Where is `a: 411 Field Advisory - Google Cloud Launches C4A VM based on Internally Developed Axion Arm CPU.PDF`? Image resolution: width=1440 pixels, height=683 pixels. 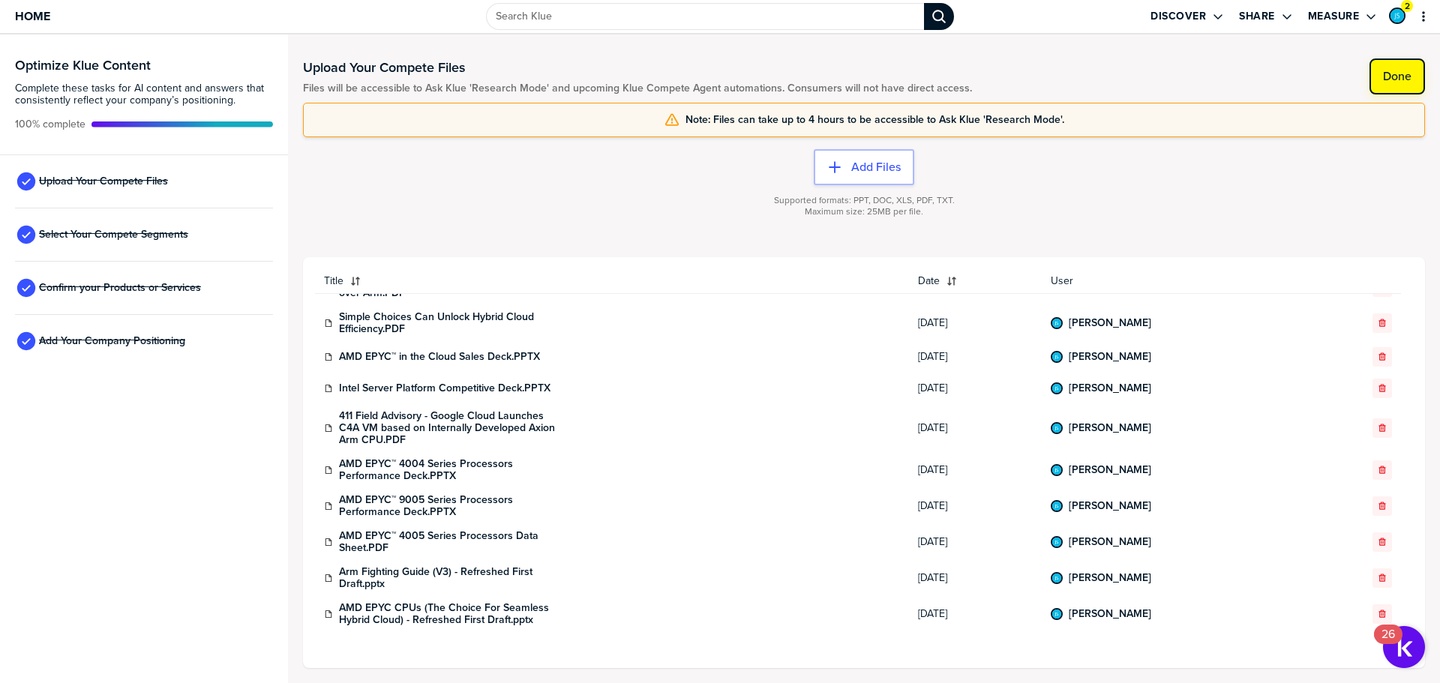
a: 411 Field Advisory - Google Cloud Launches C4A VM based on Internally Developed Axion Arm CPU.PDF is located at coordinates (452, 428).